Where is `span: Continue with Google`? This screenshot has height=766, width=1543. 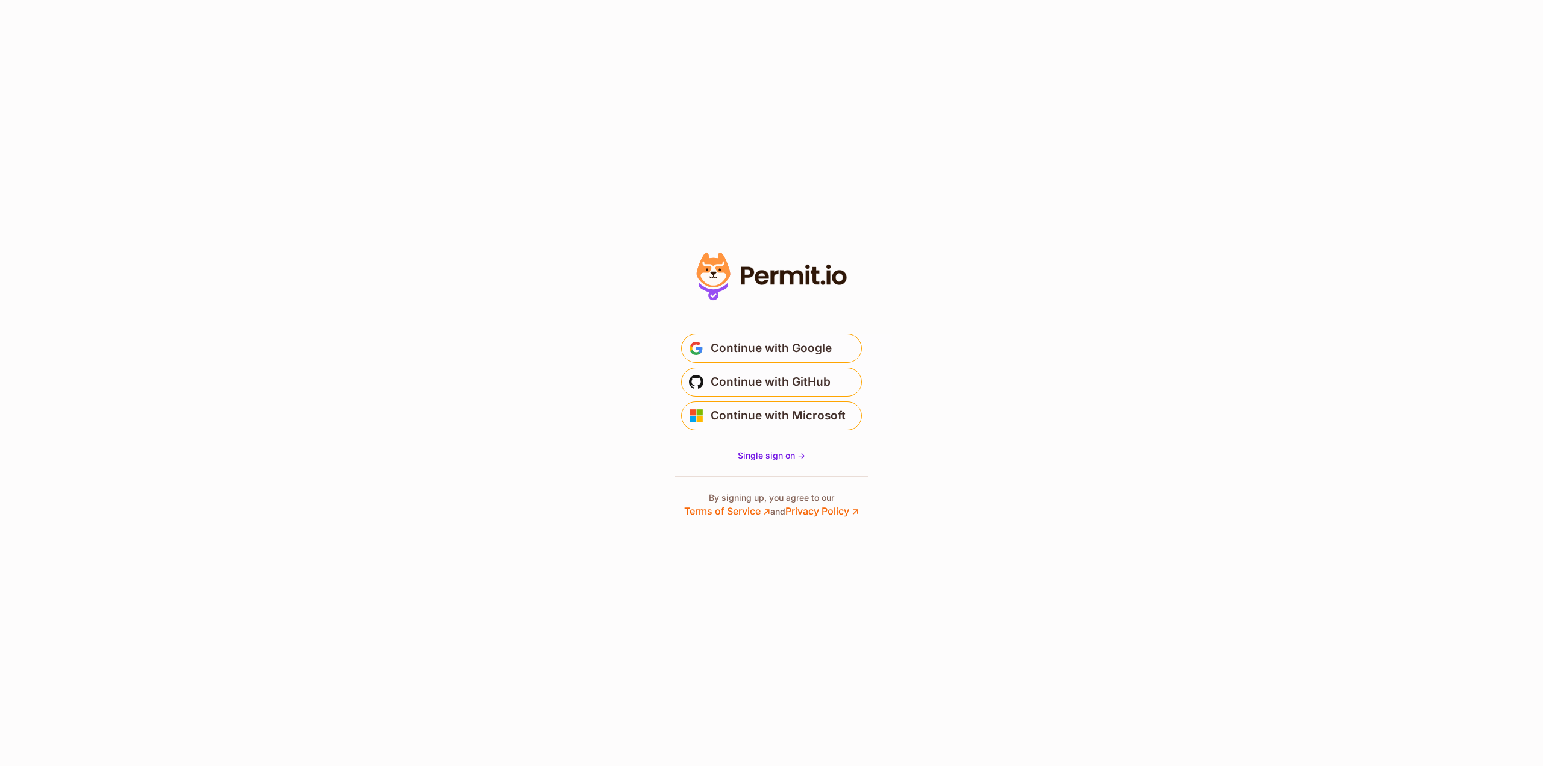
span: Continue with Google is located at coordinates (771, 348).